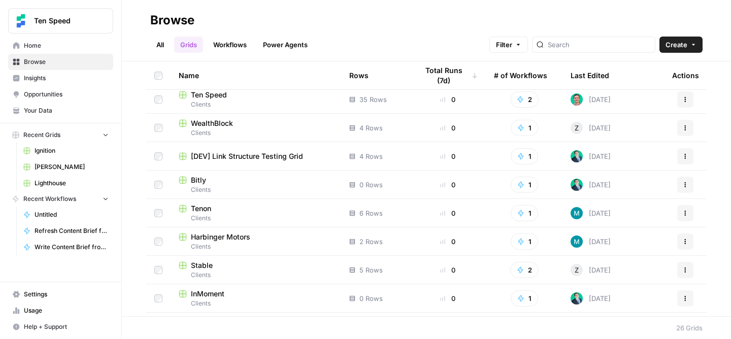  What do you see at coordinates (590, 75) in the screenshot?
I see `div: Last Edited` at bounding box center [590, 75].